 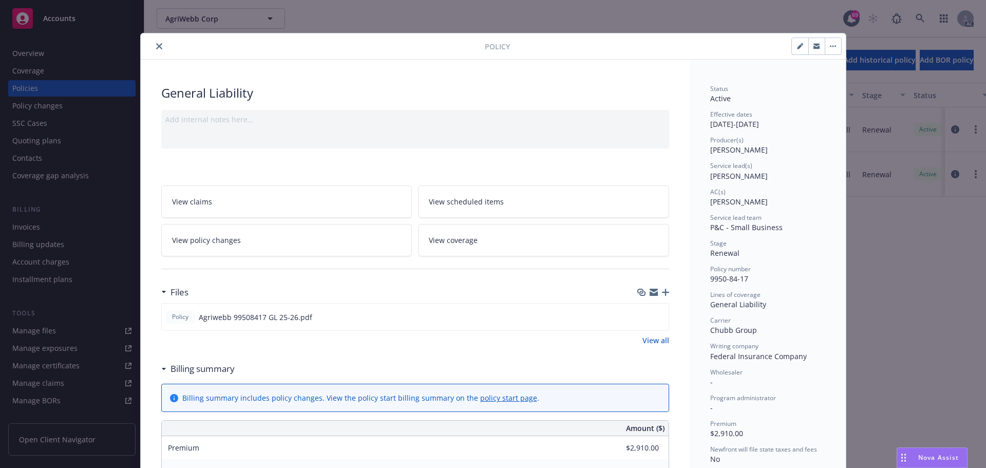 I want to click on span: Lines of coverage, so click(x=736, y=294).